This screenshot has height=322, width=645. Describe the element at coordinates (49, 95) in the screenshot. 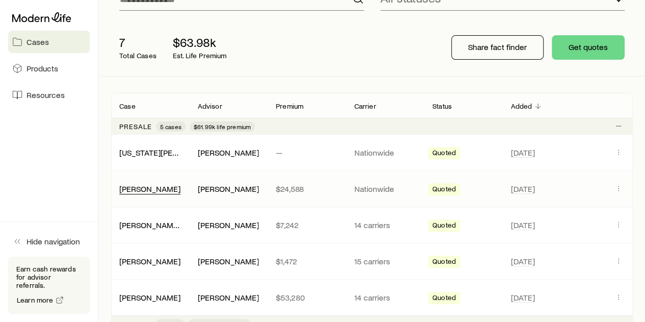

I see `a: Resources` at that location.